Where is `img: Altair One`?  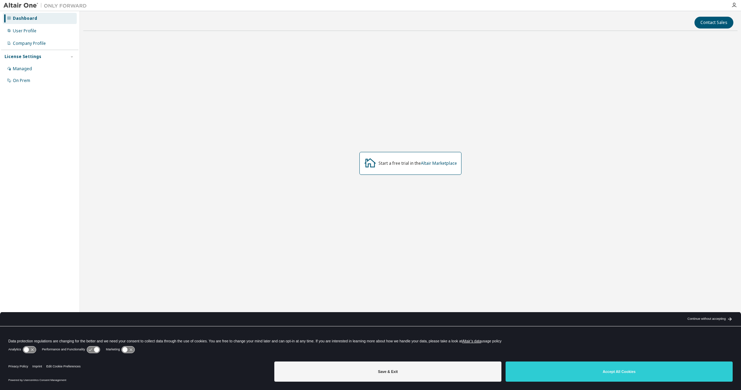
img: Altair One is located at coordinates (47, 6).